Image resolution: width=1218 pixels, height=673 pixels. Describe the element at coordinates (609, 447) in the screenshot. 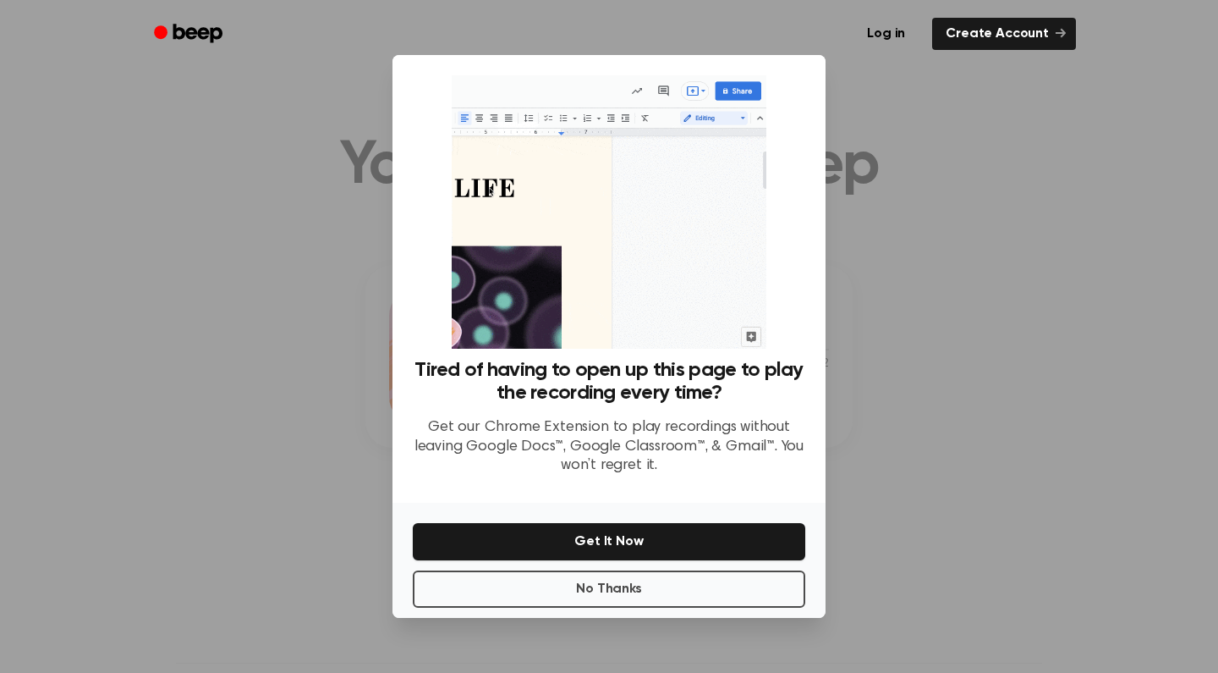

I see `p: Get our Chrome Extension to play recordings without leaving Google Docs™, Google Classroom™, & Gm...` at that location.